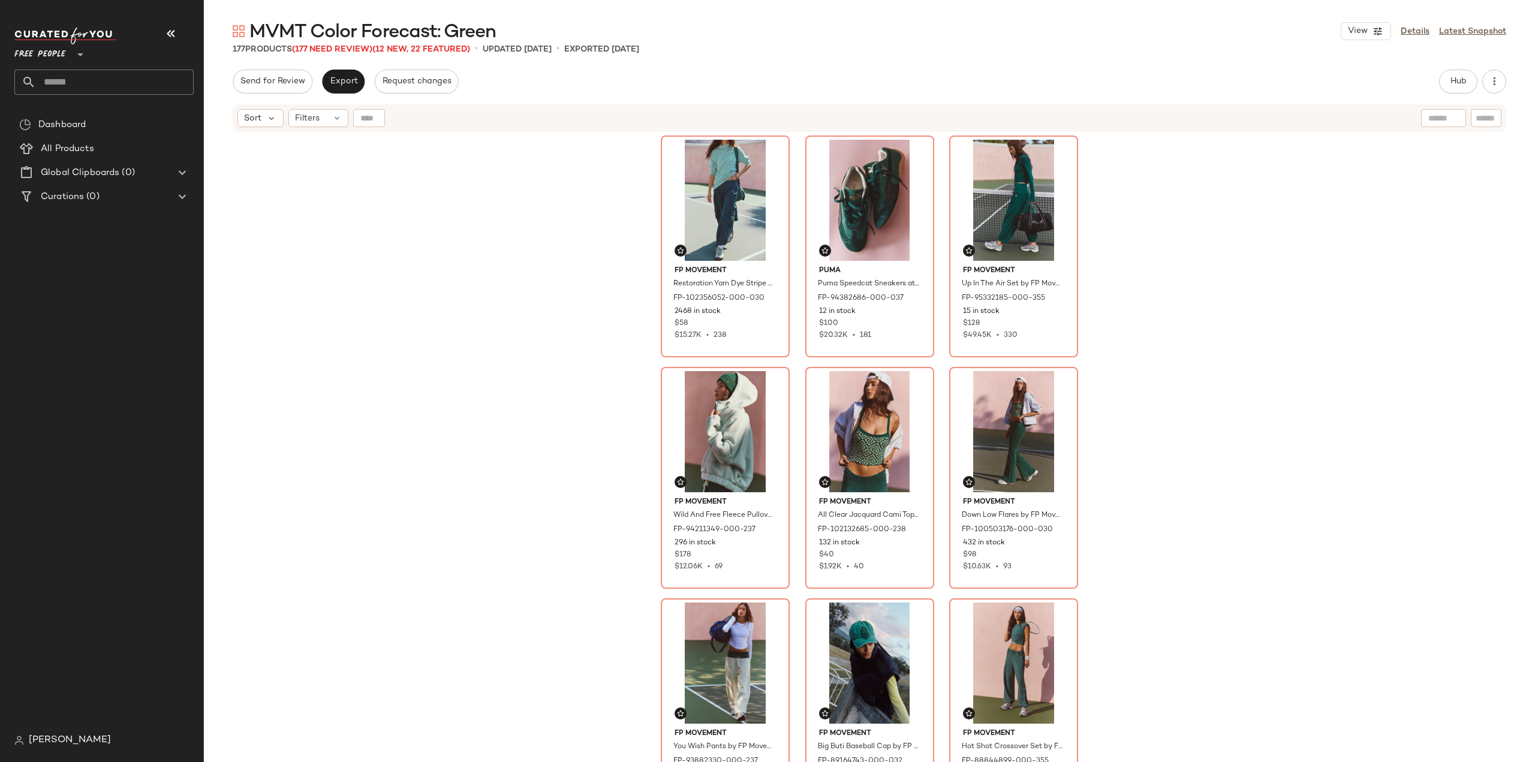 The height and width of the screenshot is (762, 1535). What do you see at coordinates (1010, 335) in the screenshot?
I see `span: 330` at bounding box center [1010, 335].